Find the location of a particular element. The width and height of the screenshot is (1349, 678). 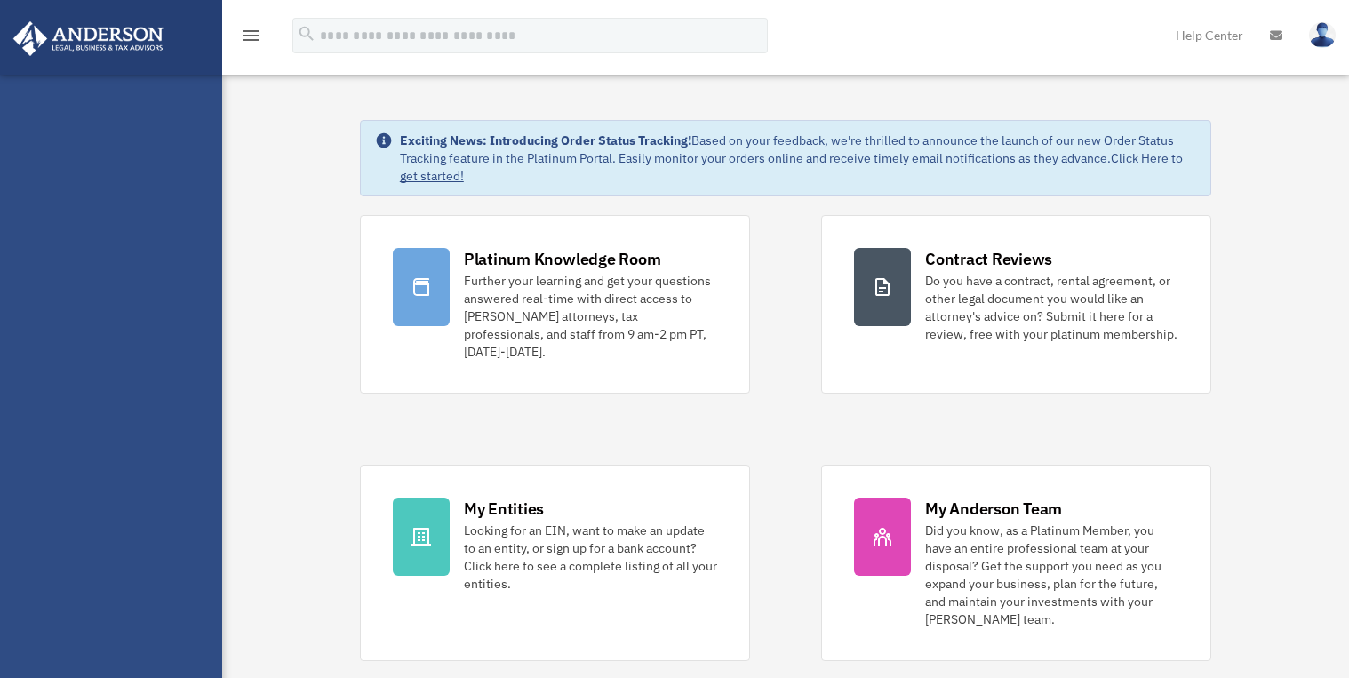

div: Did you know, as a Platinum Member, you have an entire professional team at your disposal? Get th... is located at coordinates (1051, 575).